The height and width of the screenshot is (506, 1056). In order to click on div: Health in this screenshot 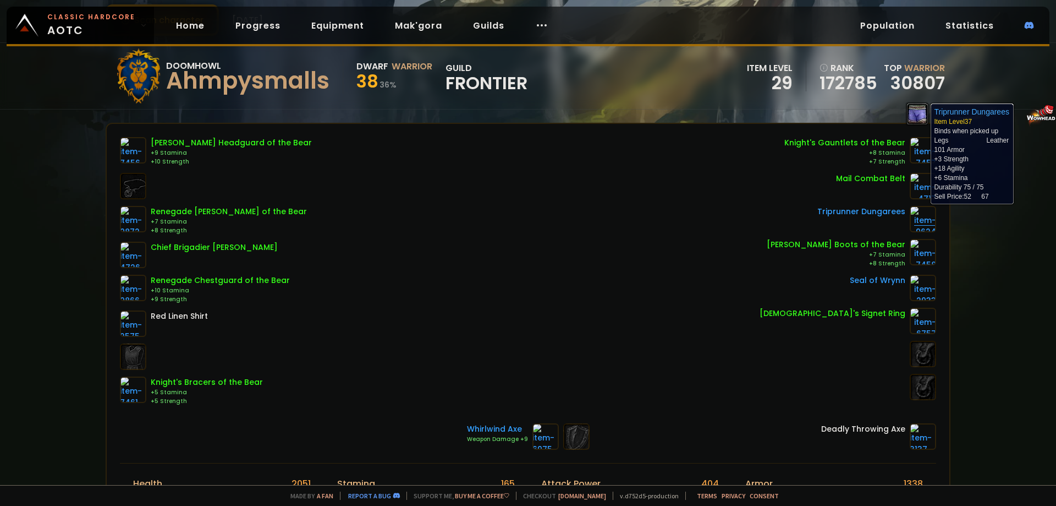, I will do `click(147, 483)`.